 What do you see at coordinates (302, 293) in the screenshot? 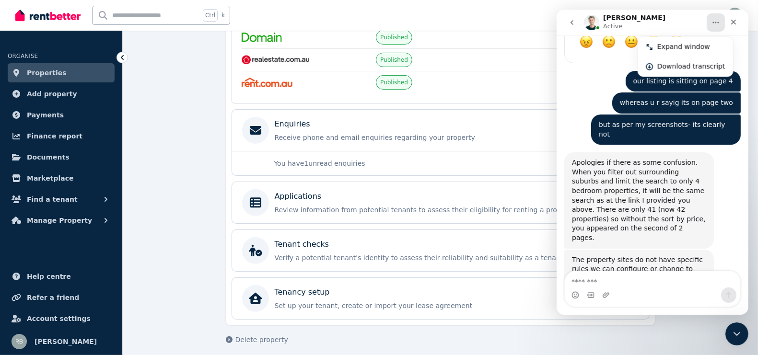
I see `p: Tenancy setup` at bounding box center [302, 293].